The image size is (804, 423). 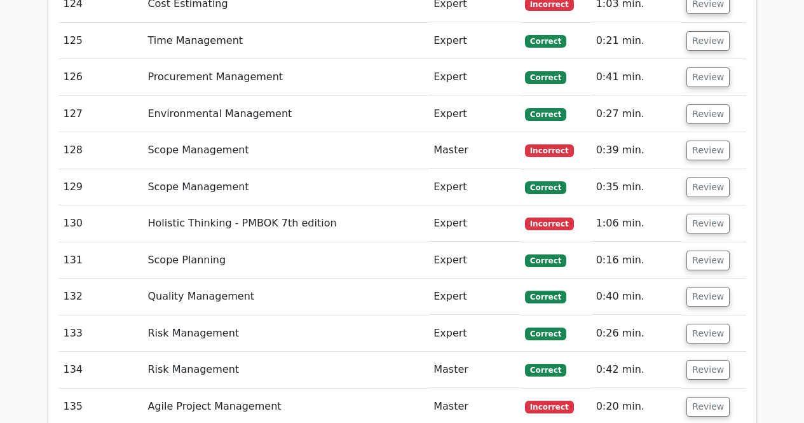 What do you see at coordinates (286, 296) in the screenshot?
I see `td: Quality Management` at bounding box center [286, 296].